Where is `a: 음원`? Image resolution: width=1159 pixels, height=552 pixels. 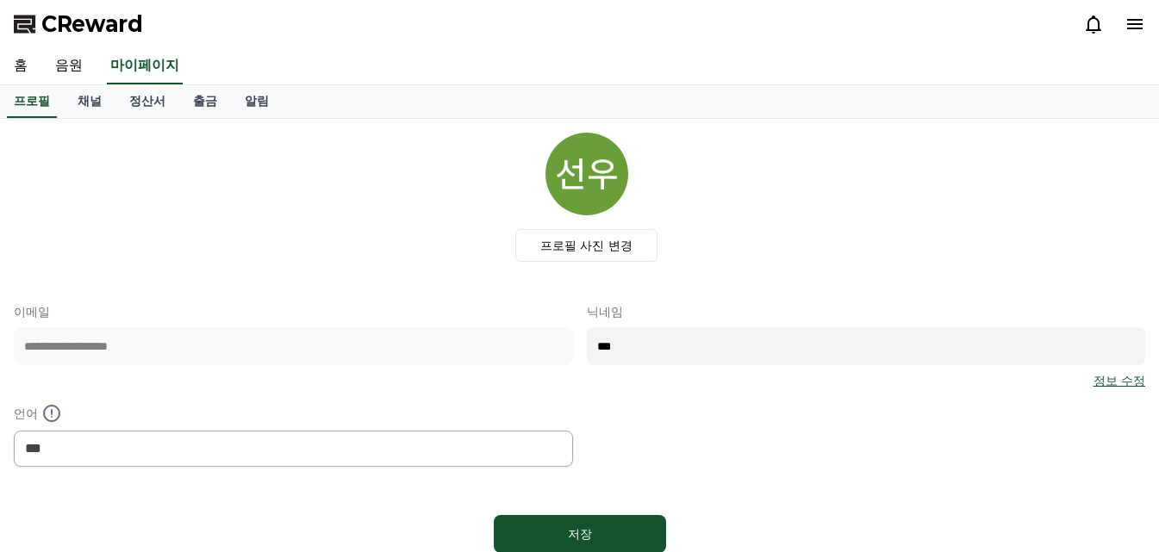
a: 음원 is located at coordinates (69, 66).